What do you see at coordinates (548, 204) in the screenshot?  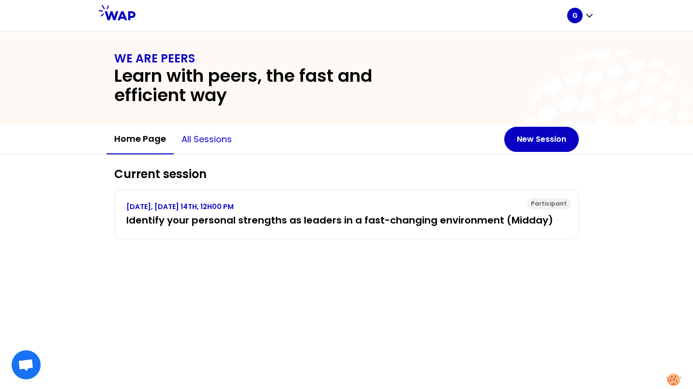 I see `div: Participant` at bounding box center [548, 204].